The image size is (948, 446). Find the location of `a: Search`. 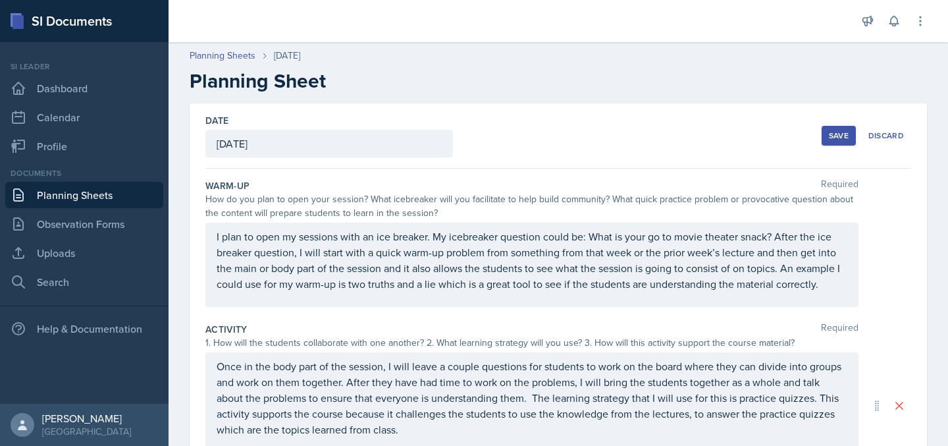

a: Search is located at coordinates (84, 282).